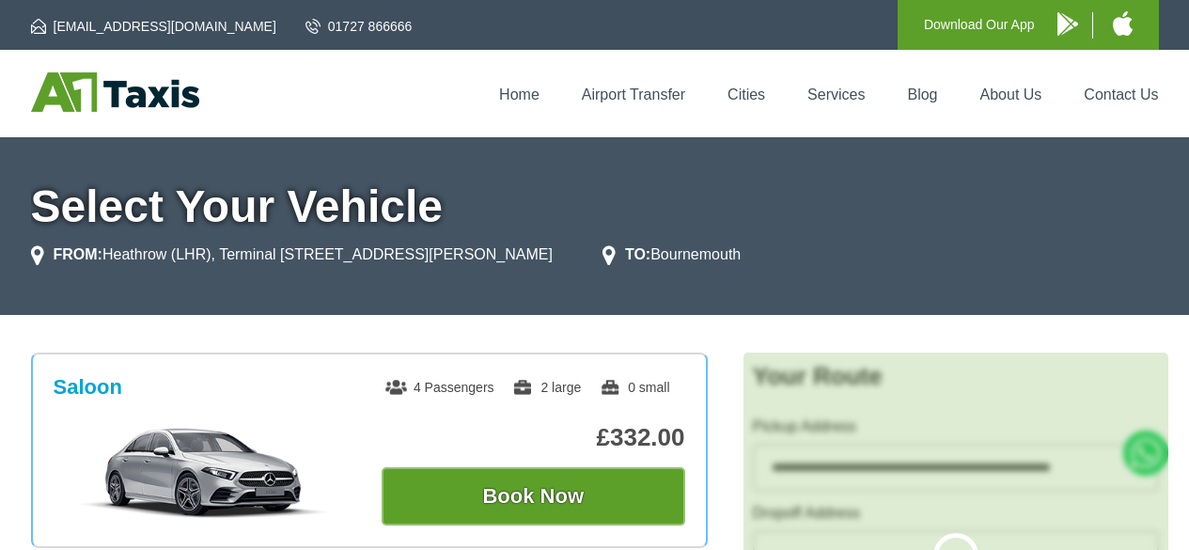 The height and width of the screenshot is (550, 1189). What do you see at coordinates (1011, 94) in the screenshot?
I see `a: About Us` at bounding box center [1011, 94].